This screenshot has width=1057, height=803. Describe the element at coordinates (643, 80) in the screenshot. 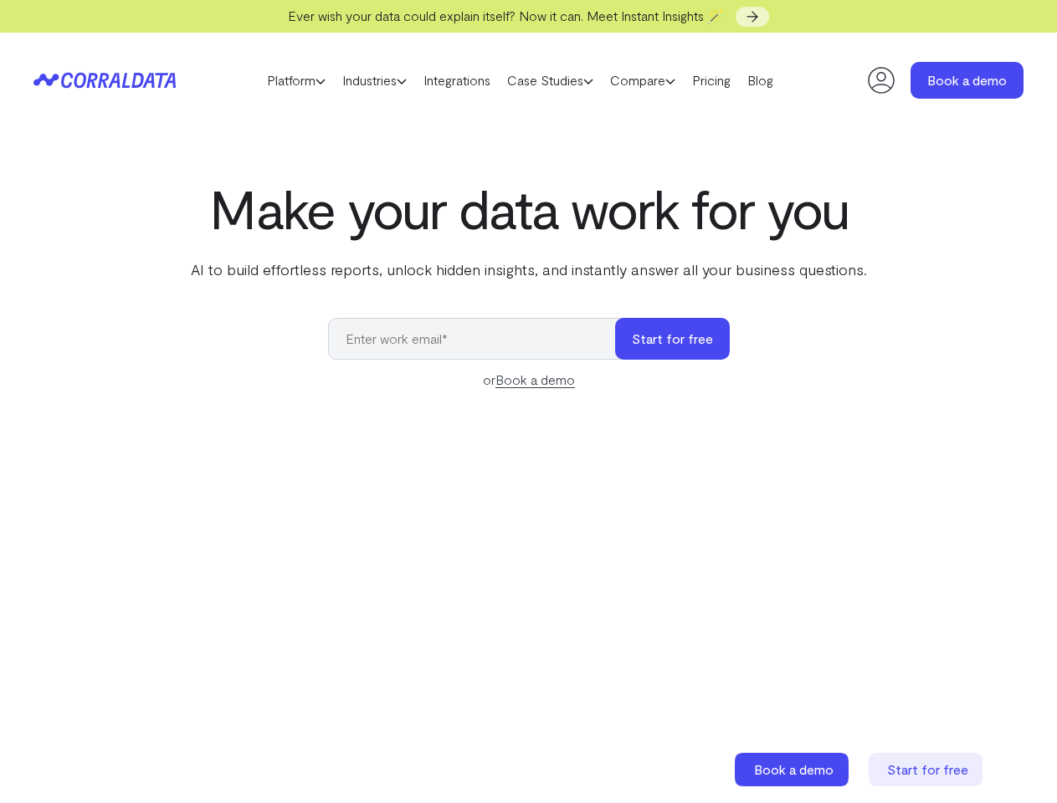

I see `a: Compare` at that location.